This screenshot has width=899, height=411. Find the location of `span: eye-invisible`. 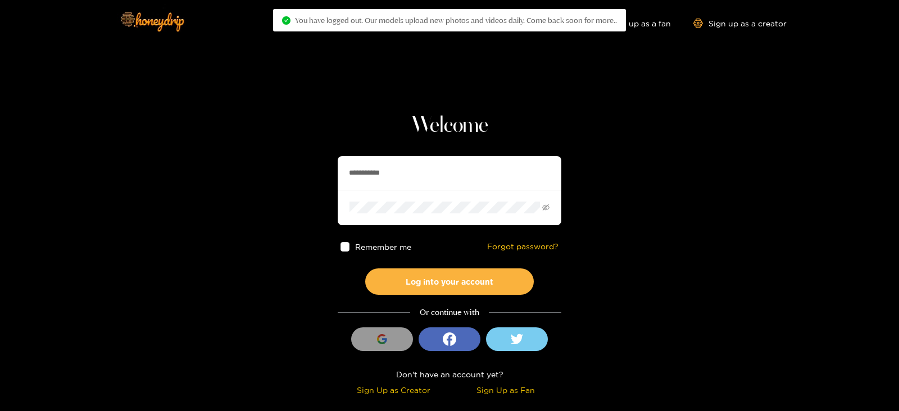

span: eye-invisible is located at coordinates (545, 207).